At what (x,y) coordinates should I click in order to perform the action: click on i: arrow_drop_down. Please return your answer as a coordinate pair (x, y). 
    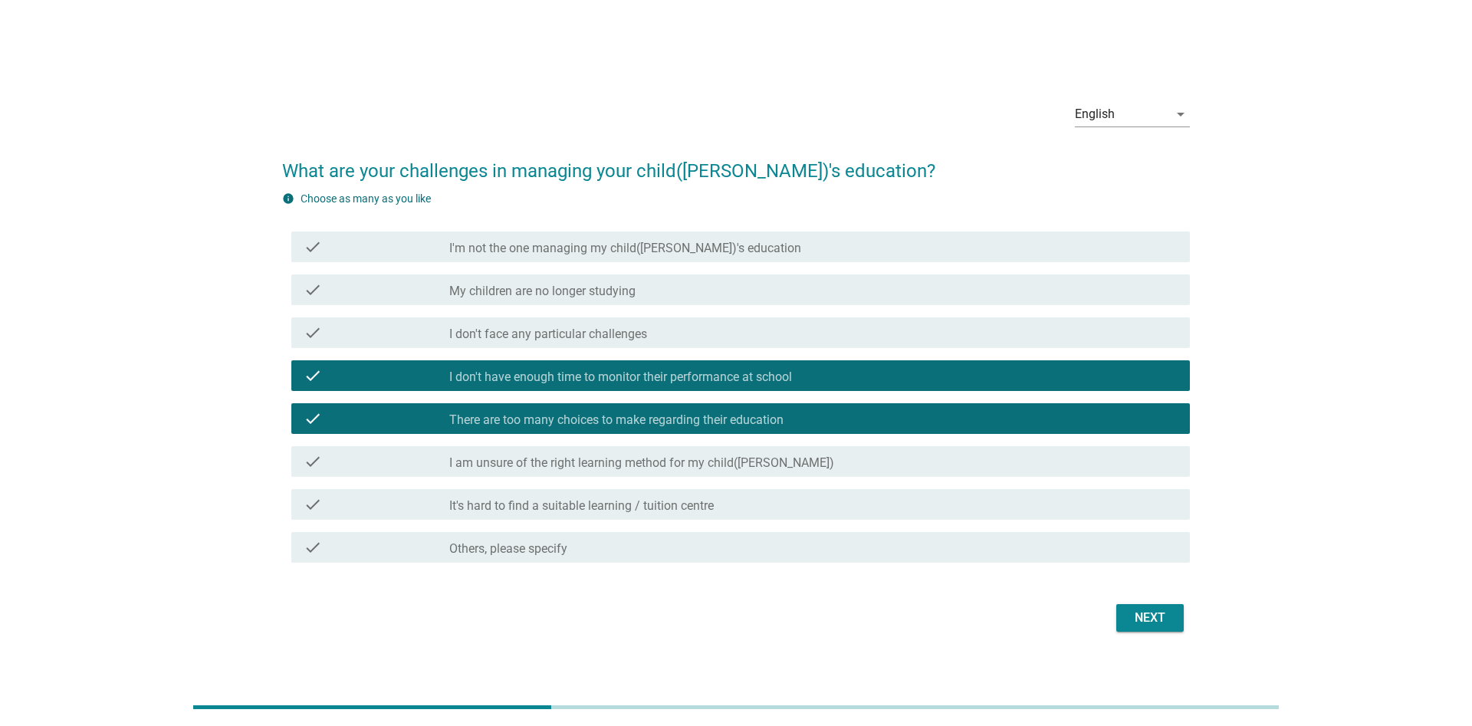
    Looking at the image, I should click on (1181, 114).